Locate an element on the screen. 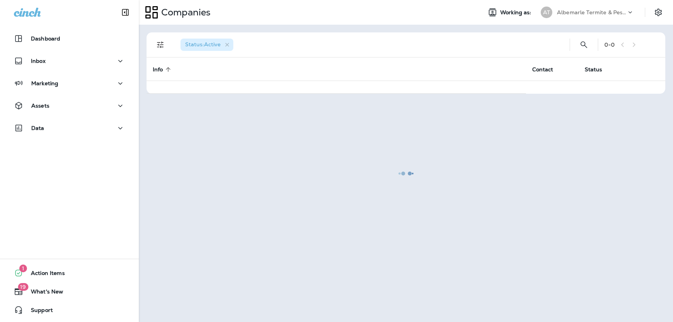  p: Marketing is located at coordinates (45, 83).